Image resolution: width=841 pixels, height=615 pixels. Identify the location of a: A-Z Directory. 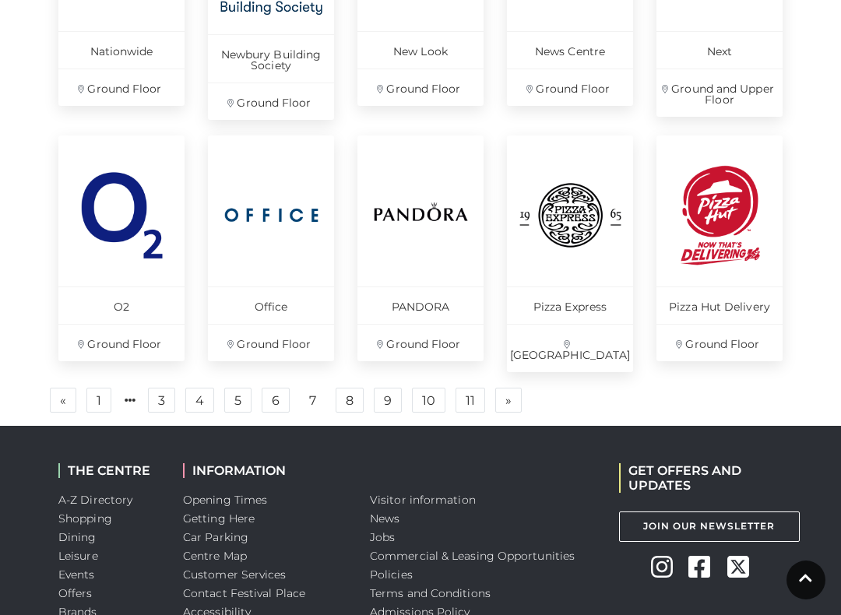
(95, 500).